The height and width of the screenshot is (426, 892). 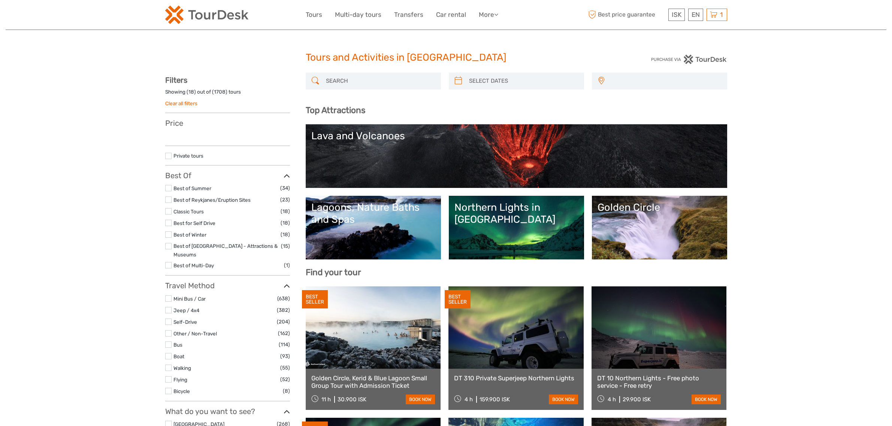 I want to click on a: Best of Winter, so click(x=190, y=235).